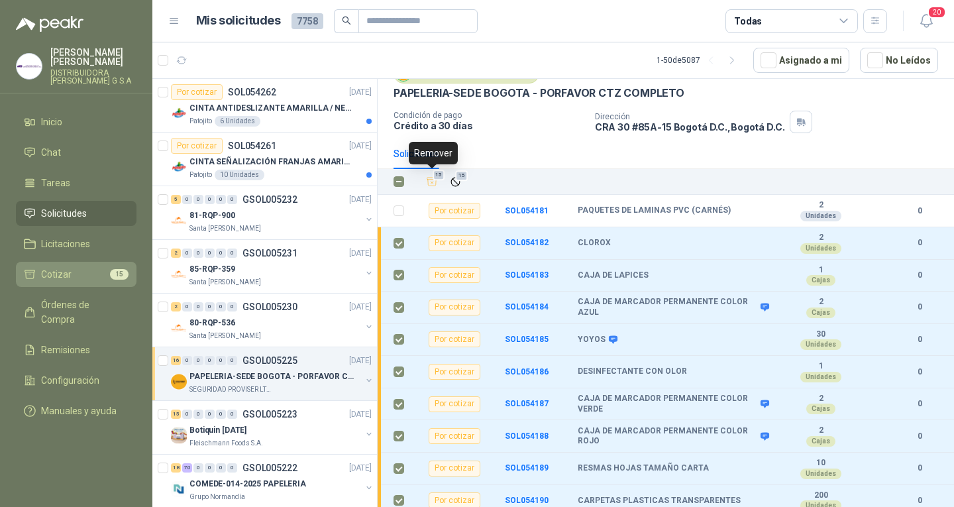 The height and width of the screenshot is (507, 954). What do you see at coordinates (308, 21) in the screenshot?
I see `span: 7758` at bounding box center [308, 21].